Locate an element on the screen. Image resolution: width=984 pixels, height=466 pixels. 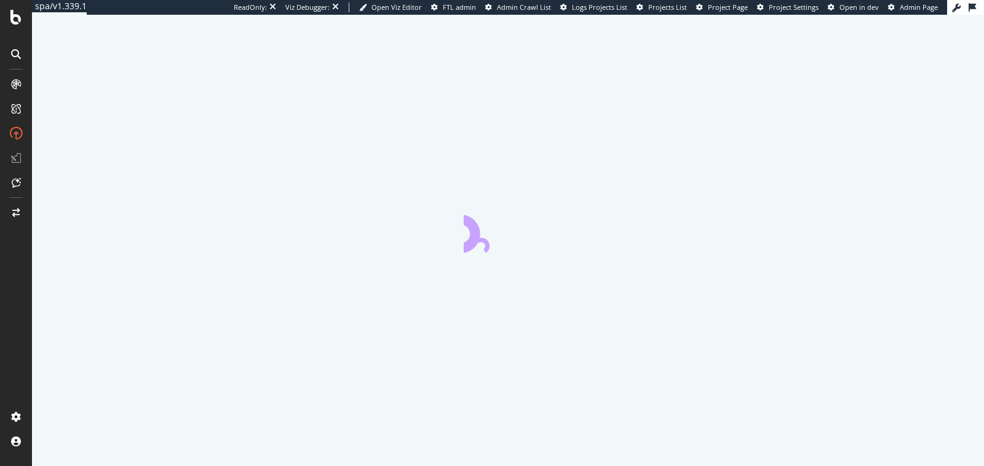
span: Admin Page is located at coordinates (919, 7).